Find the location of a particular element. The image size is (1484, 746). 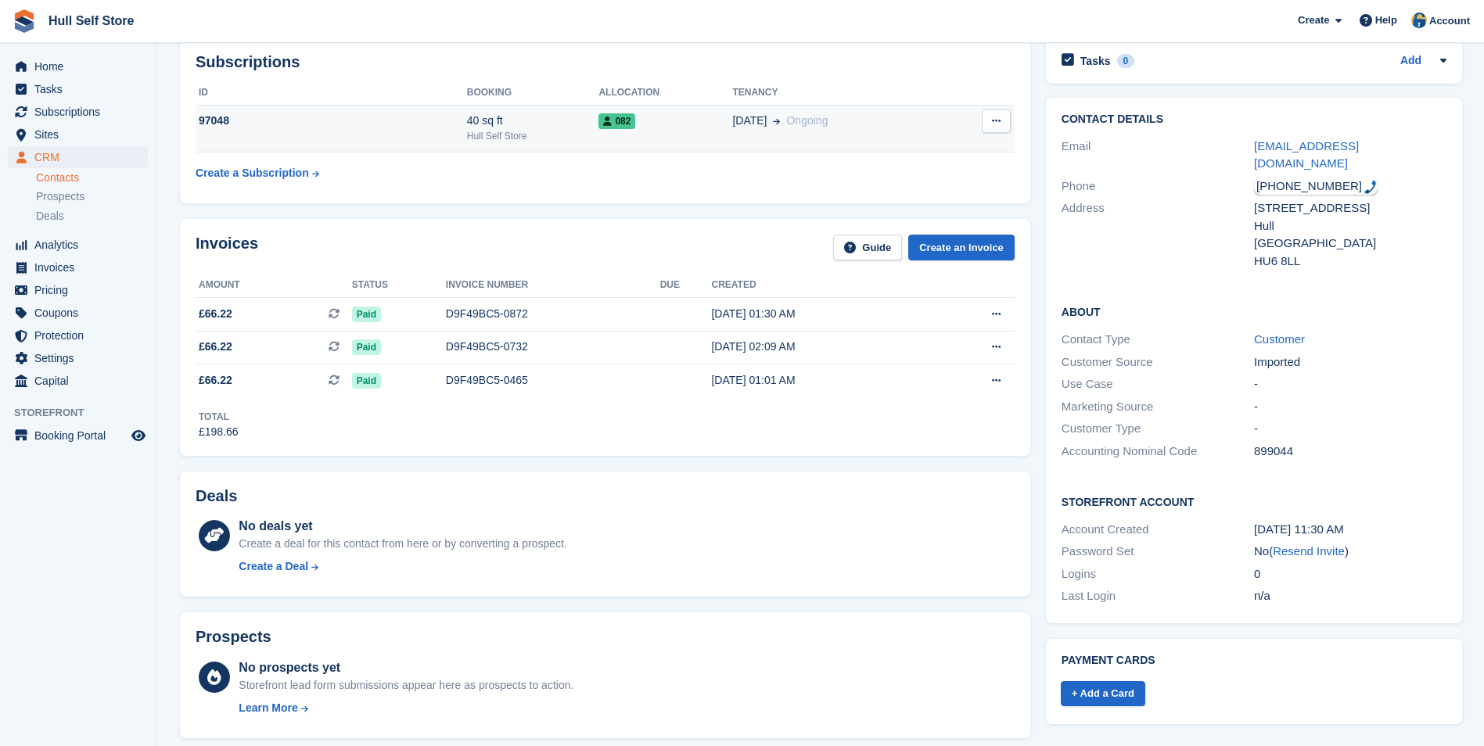

div: Customer Source is located at coordinates (1158, 362).